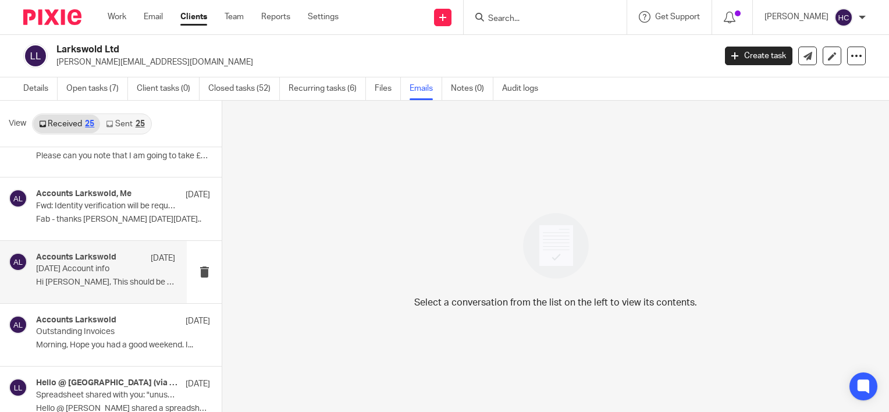  What do you see at coordinates (327, 88) in the screenshot?
I see `a: Recurring tasks (6)` at bounding box center [327, 88].